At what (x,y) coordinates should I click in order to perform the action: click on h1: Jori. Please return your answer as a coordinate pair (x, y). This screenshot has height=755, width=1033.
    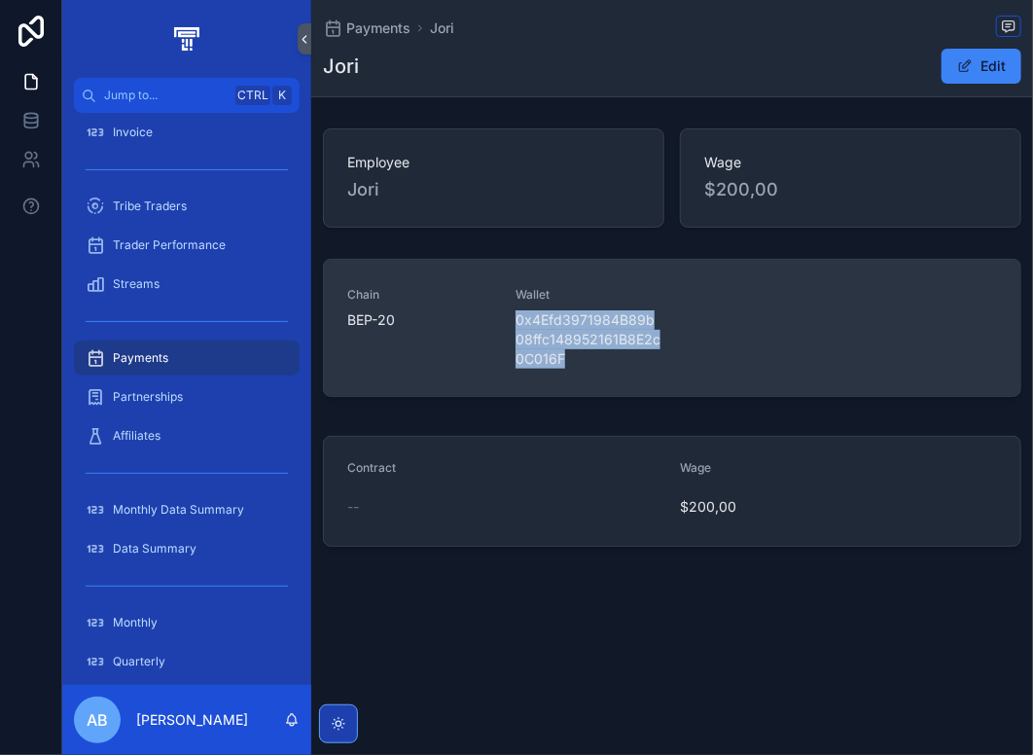
    Looking at the image, I should click on (341, 66).